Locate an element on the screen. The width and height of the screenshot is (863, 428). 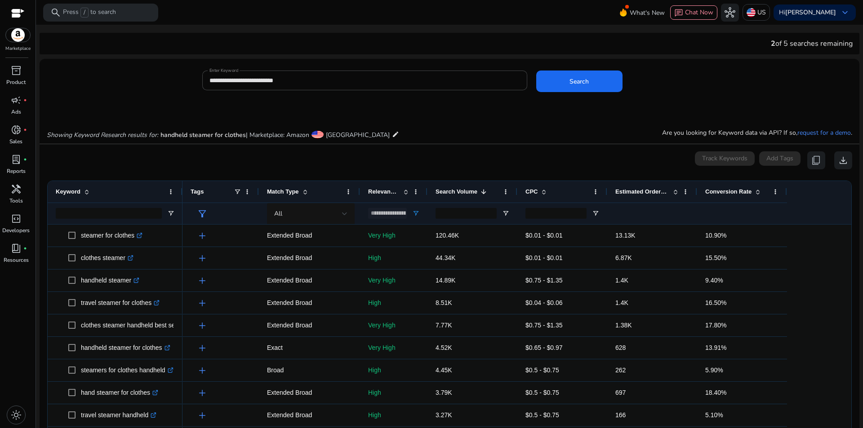
mat-icon: edit is located at coordinates (395, 134).